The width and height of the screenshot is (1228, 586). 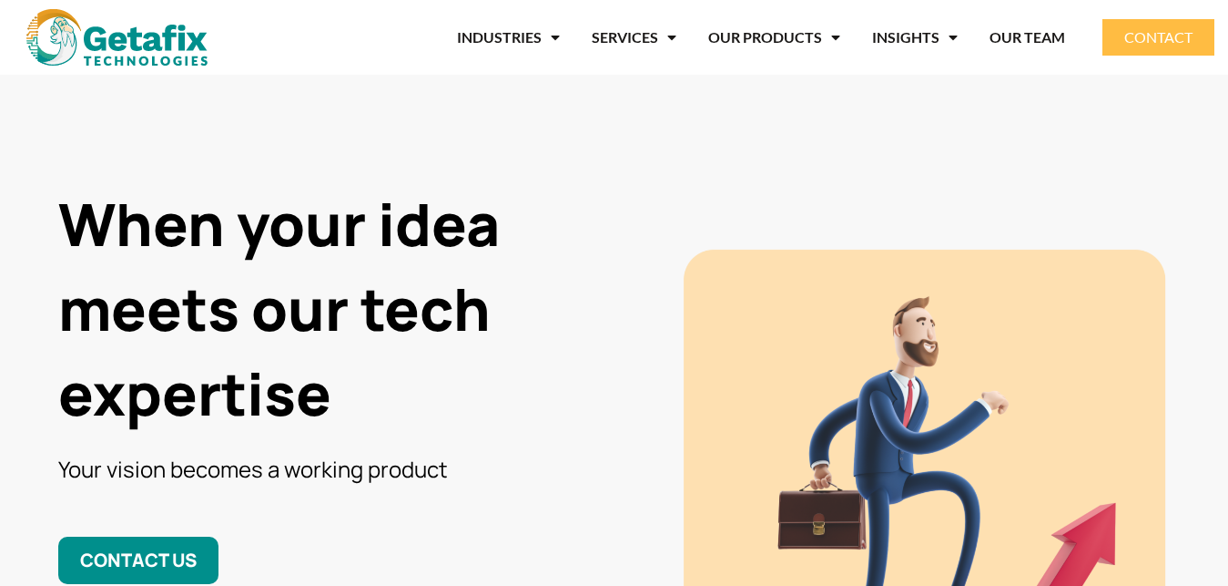 I want to click on a: SERVICES, so click(x=634, y=37).